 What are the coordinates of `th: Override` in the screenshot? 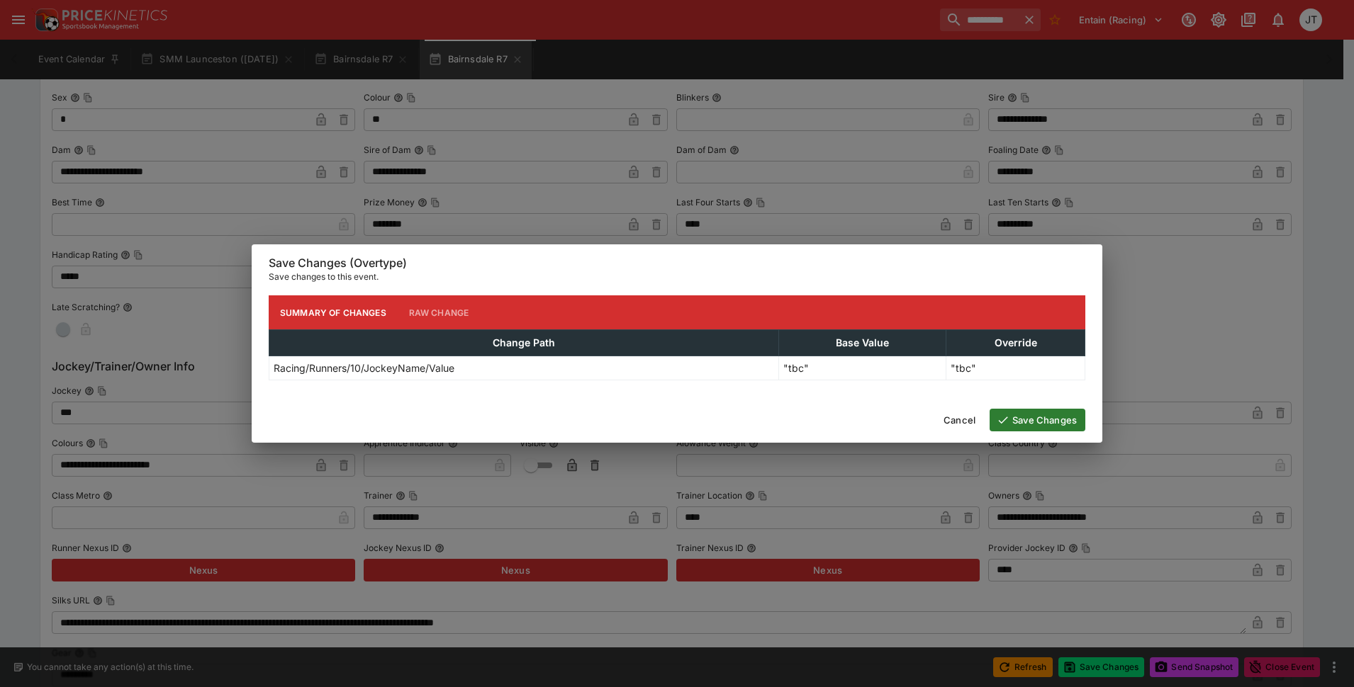 It's located at (1015, 343).